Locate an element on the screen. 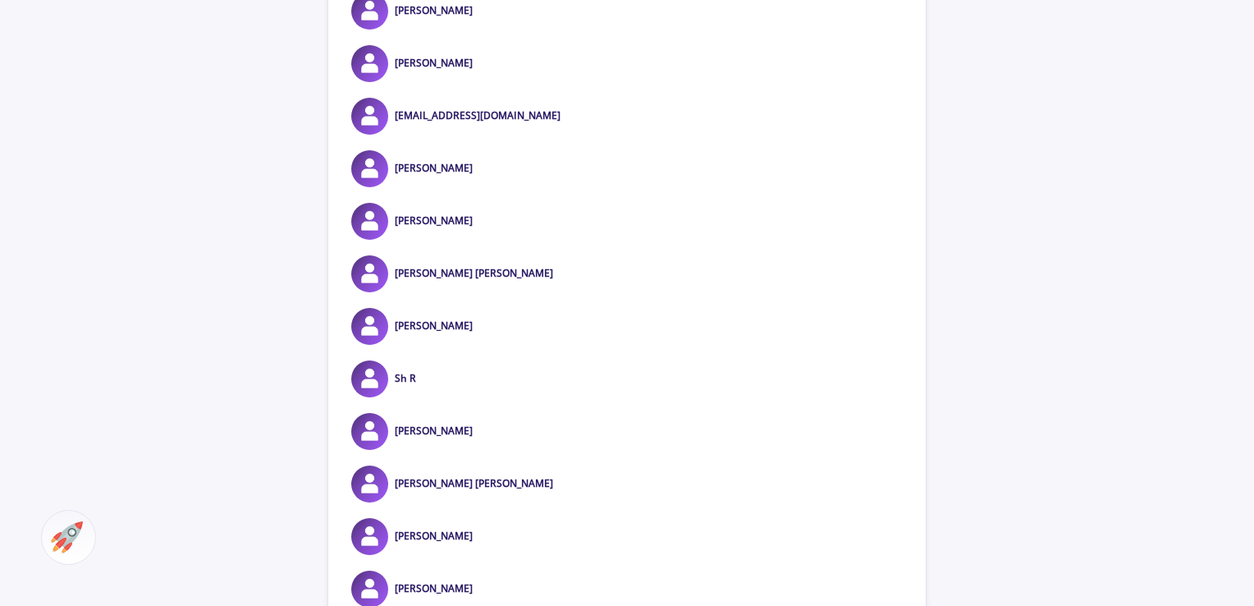  img: ac-market is located at coordinates (66, 537).